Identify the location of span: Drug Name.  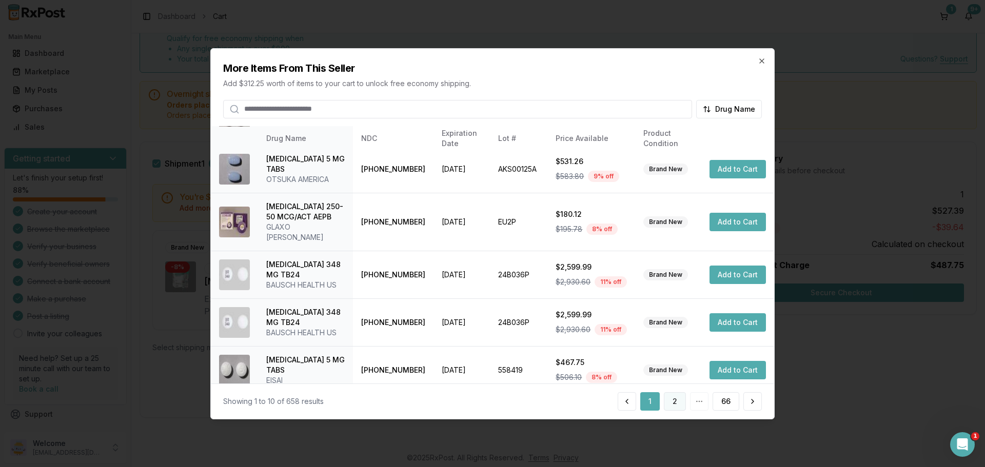
(735, 109).